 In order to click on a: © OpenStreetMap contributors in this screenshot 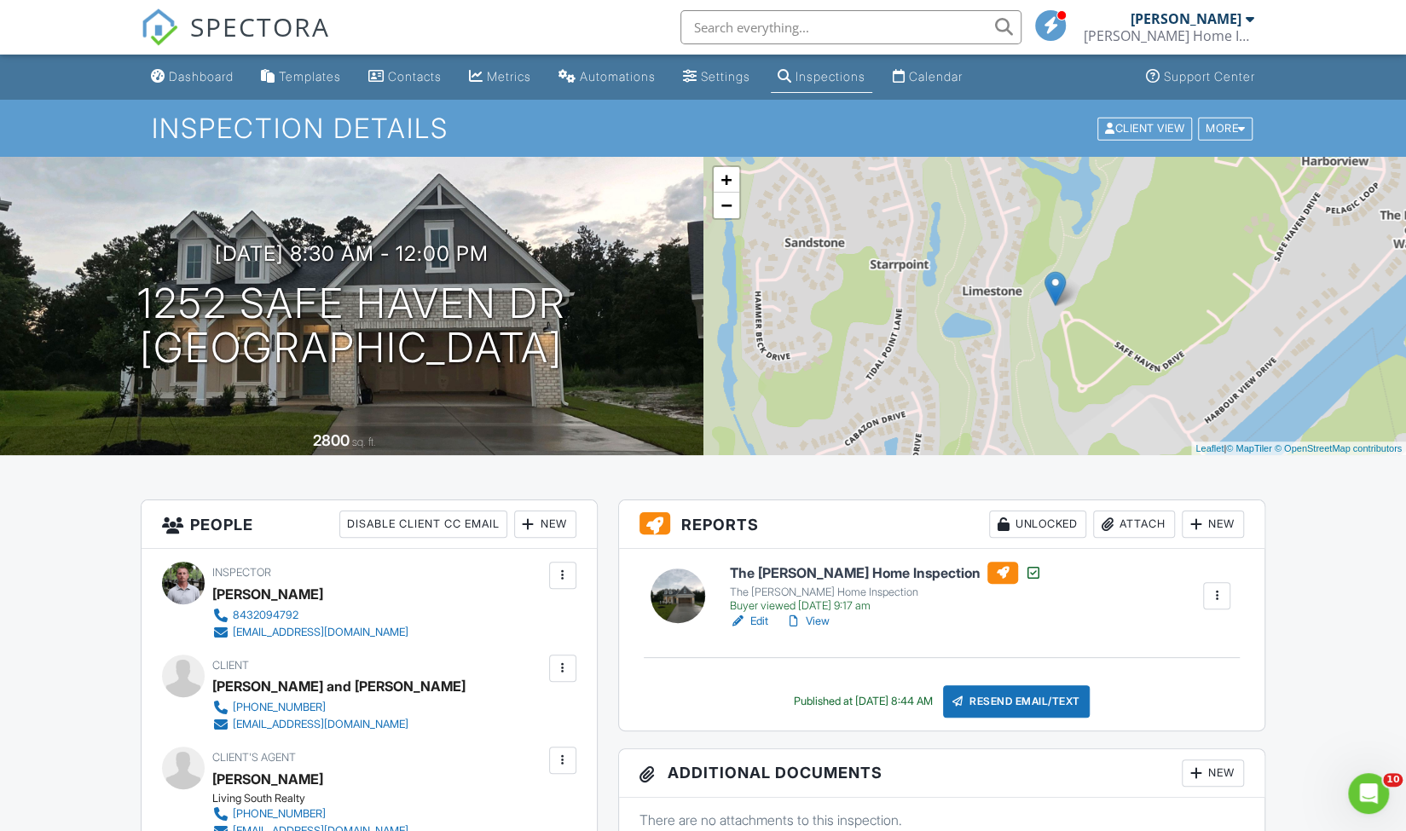, I will do `click(1338, 448)`.